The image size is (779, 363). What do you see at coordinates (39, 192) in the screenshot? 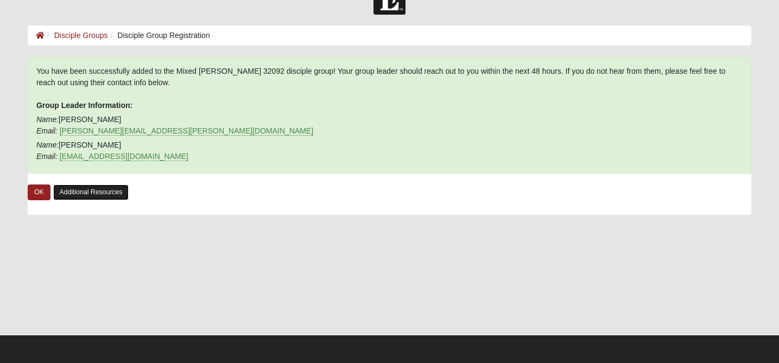
I see `a: OK` at bounding box center [39, 192].